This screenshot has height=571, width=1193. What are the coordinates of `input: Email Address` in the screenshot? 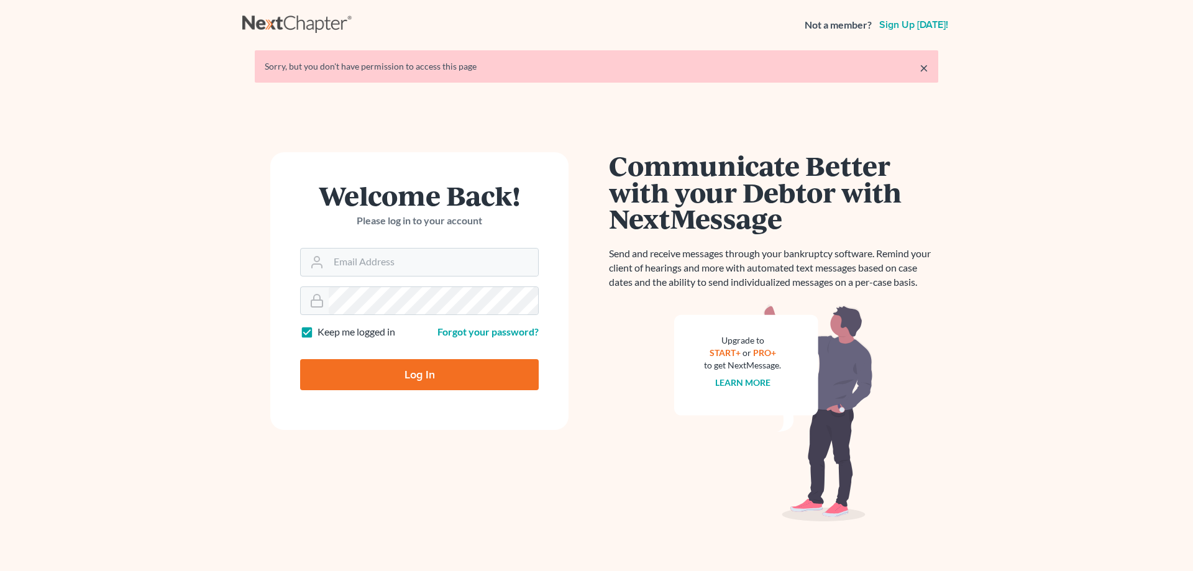 It's located at (433, 262).